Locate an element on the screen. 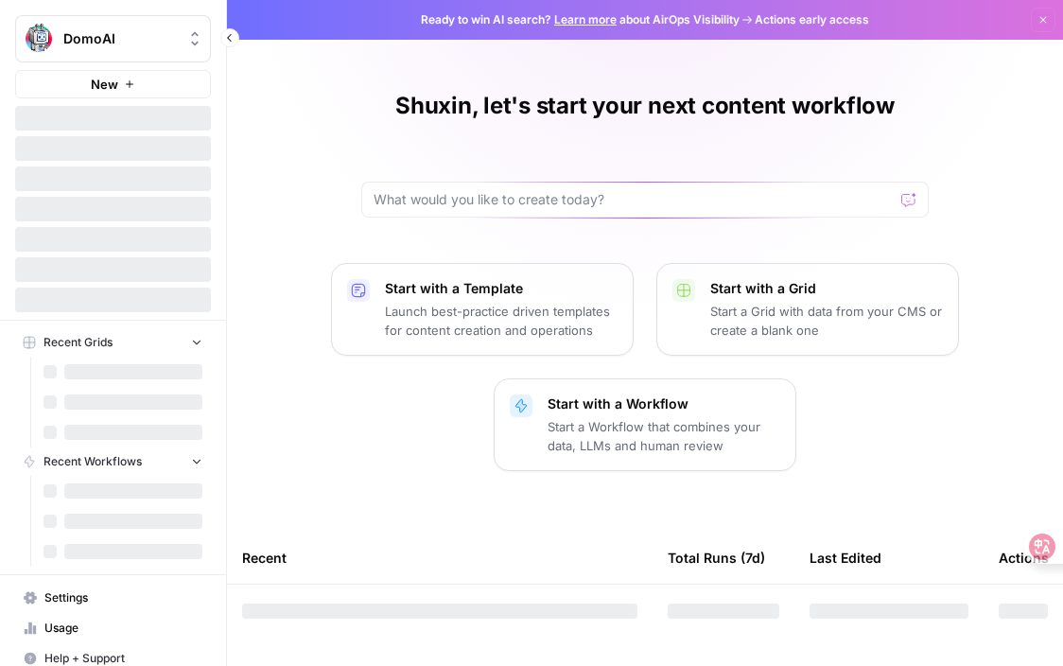 The width and height of the screenshot is (1063, 666). div: Total Runs (7d) is located at coordinates (716, 557).